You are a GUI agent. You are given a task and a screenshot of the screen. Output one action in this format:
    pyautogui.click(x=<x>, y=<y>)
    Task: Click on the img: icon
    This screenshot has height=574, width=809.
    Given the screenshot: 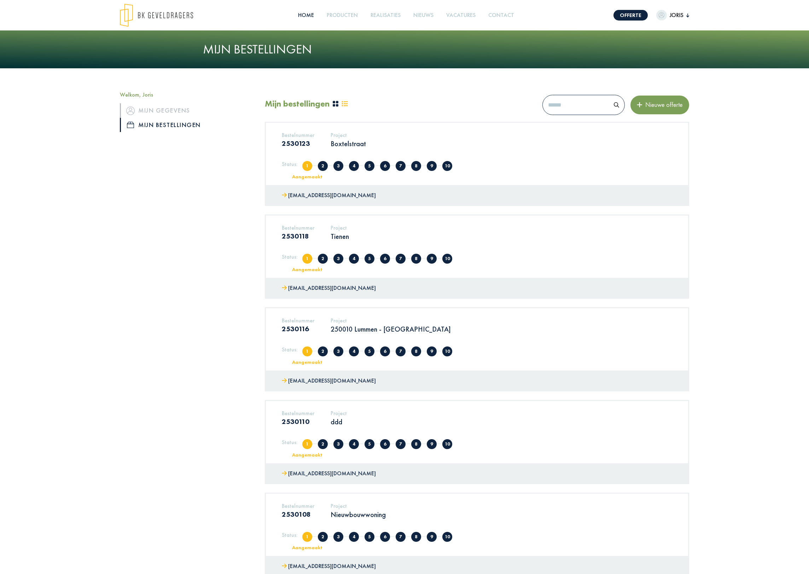 What is the action you would take?
    pyautogui.click(x=131, y=125)
    